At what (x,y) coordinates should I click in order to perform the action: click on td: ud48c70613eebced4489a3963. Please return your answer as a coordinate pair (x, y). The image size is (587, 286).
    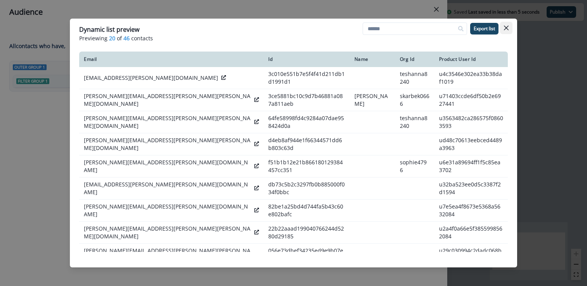
    Looking at the image, I should click on (471, 144).